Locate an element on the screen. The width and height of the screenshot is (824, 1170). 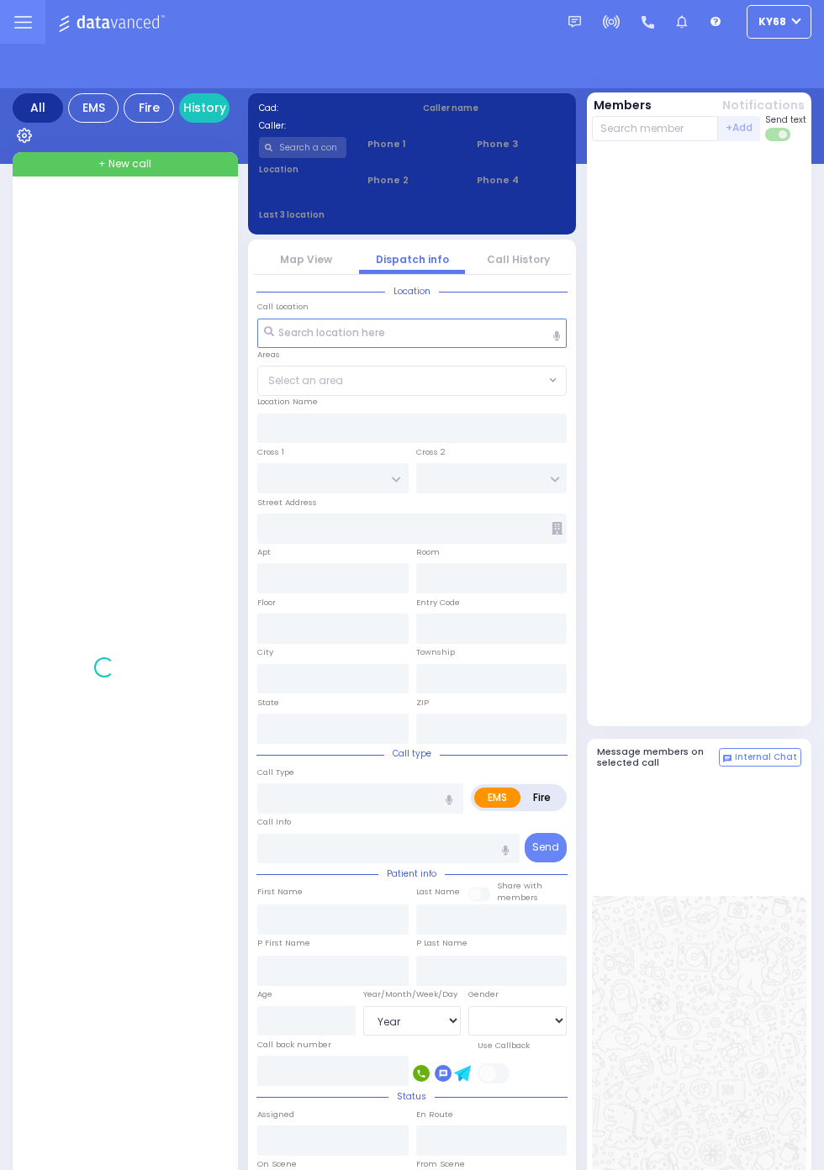
input: Search location here is located at coordinates (412, 334).